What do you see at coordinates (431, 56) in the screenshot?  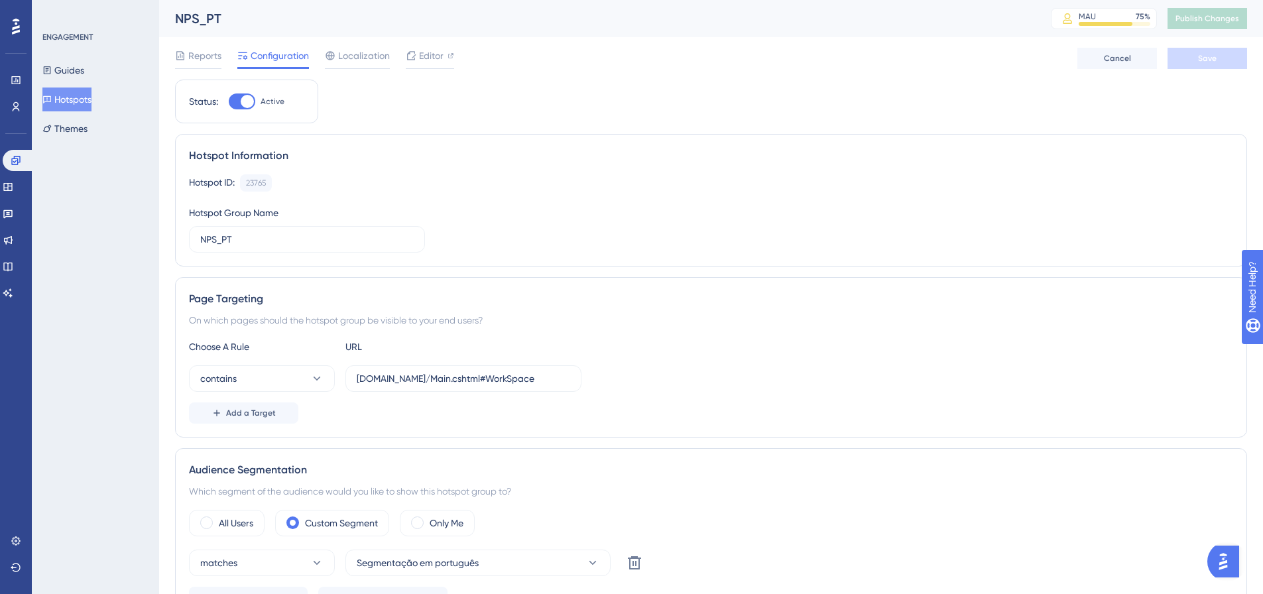 I see `span: Editor` at bounding box center [431, 56].